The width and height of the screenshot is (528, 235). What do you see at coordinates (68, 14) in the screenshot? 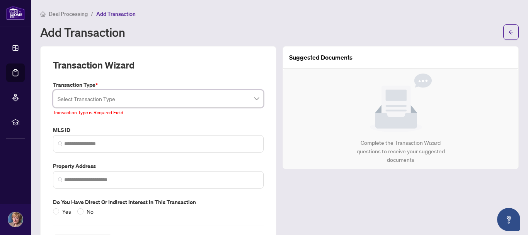
I see `span: Deal Processing` at bounding box center [68, 14].